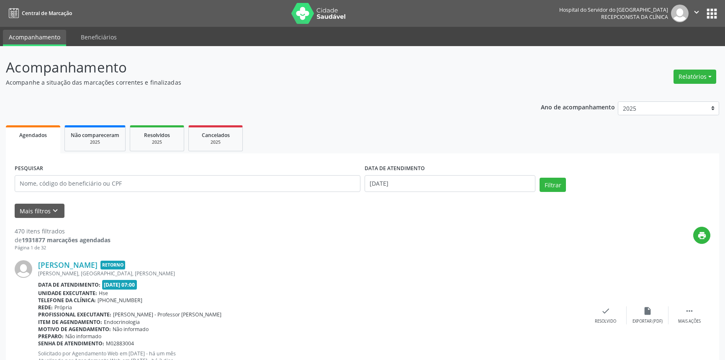  Describe the element at coordinates (39, 13) in the screenshot. I see `a: Central de Marcação` at that location.